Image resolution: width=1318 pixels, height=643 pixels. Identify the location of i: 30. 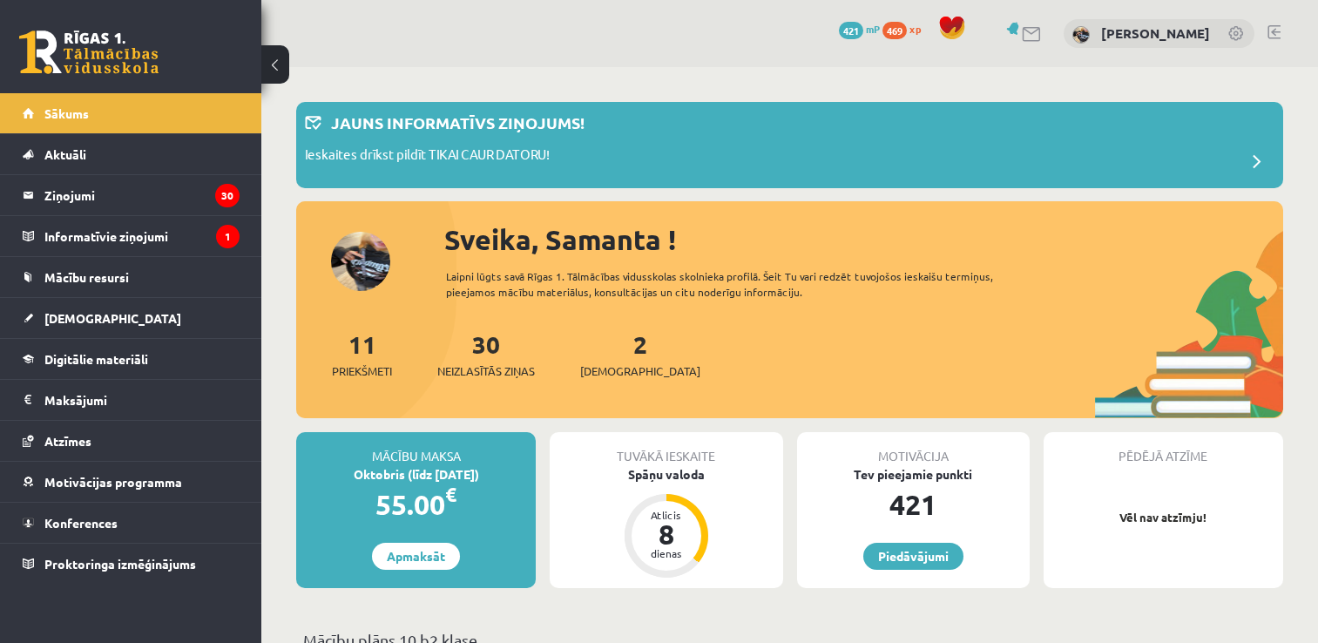
(227, 195).